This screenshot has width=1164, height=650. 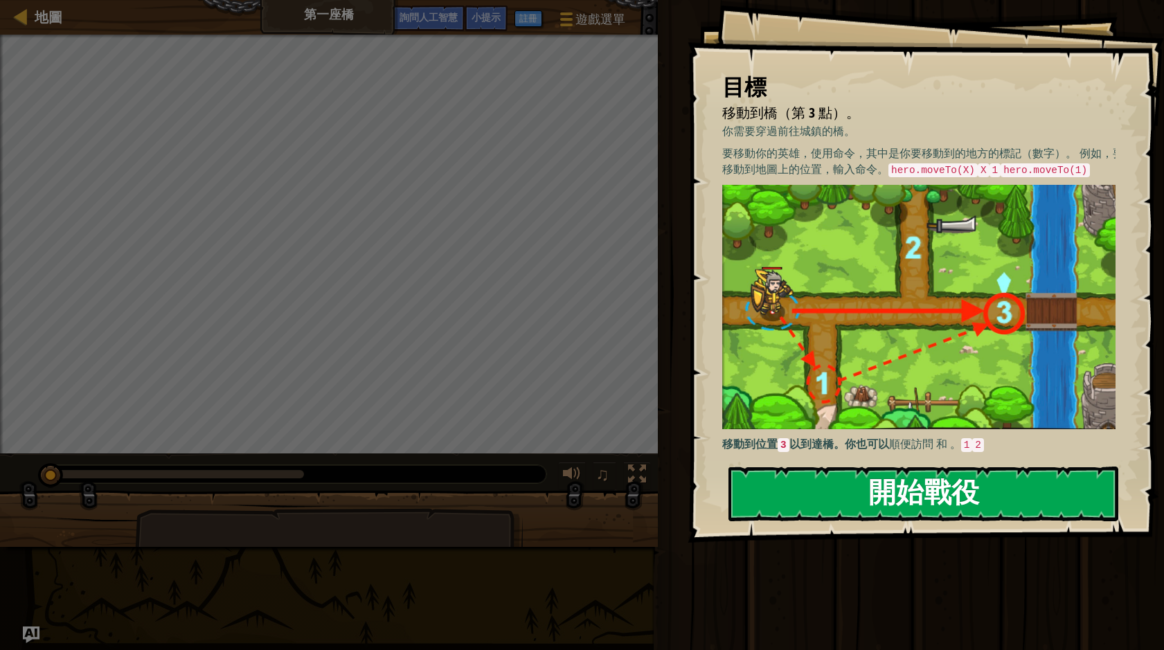 What do you see at coordinates (637, 476) in the screenshot?
I see `button: 切換全螢幕` at bounding box center [637, 476].